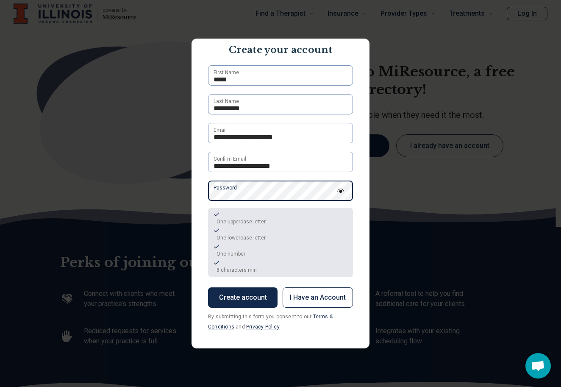  I want to click on button: Create account, so click(243, 298).